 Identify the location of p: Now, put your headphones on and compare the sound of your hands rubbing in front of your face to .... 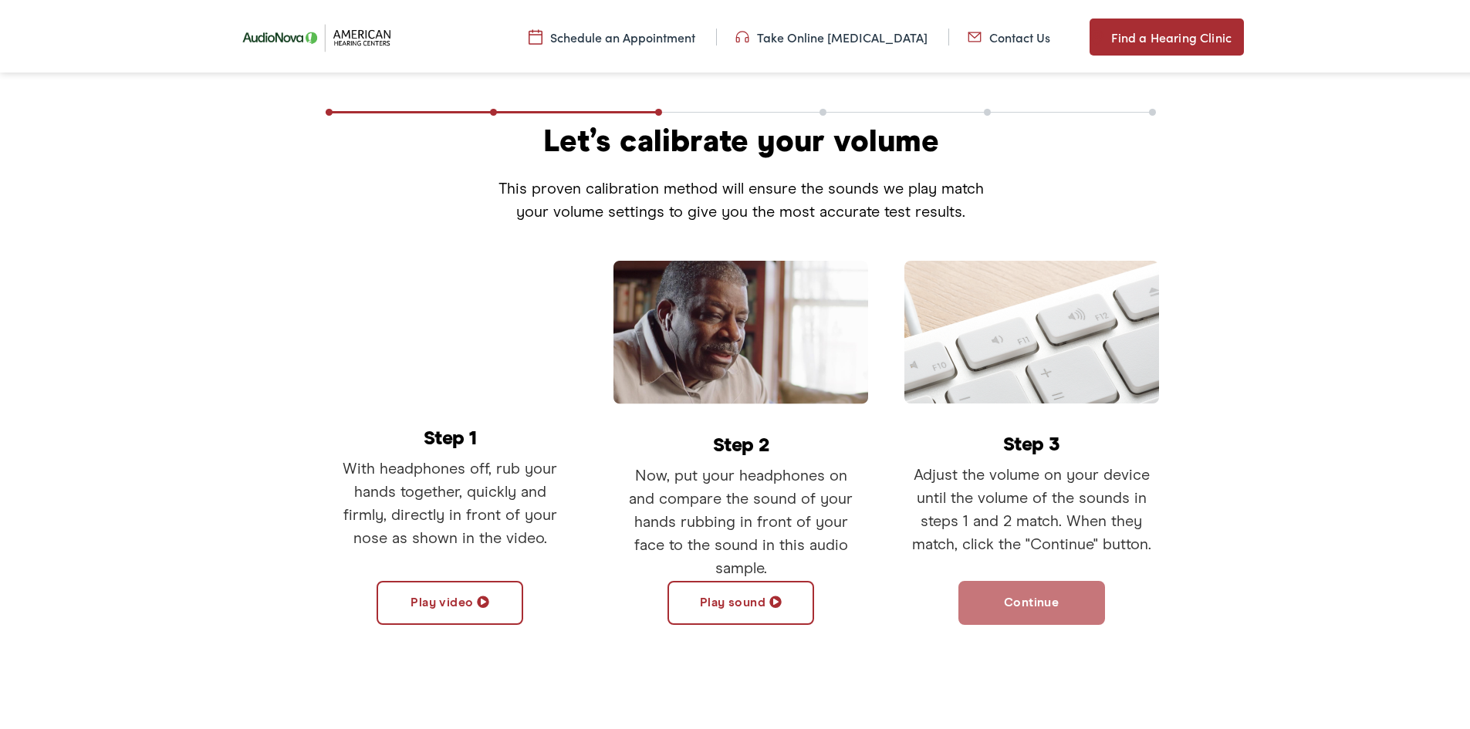
(741, 519).